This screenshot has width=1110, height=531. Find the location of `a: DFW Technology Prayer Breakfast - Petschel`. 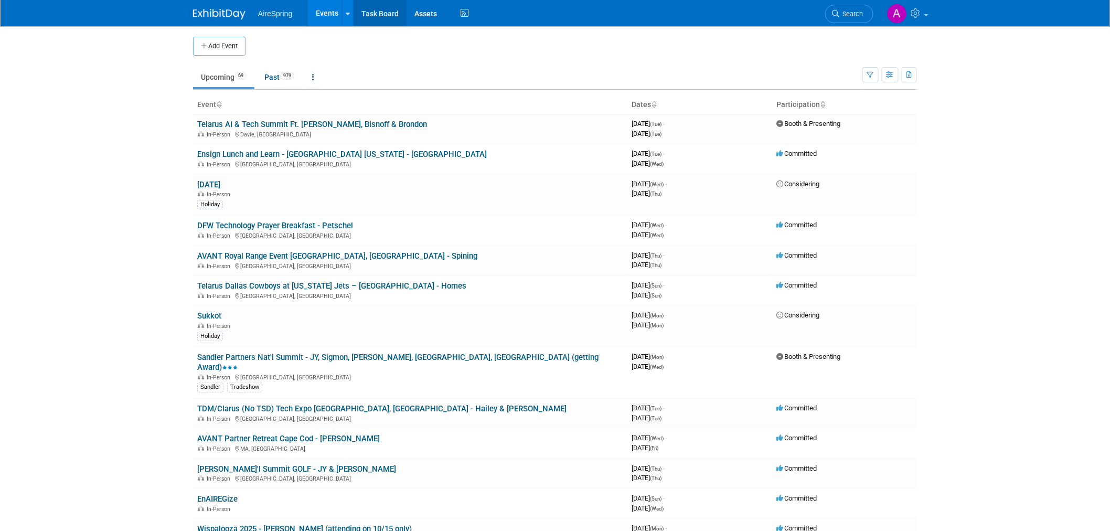

a: DFW Technology Prayer Breakfast - Petschel is located at coordinates (275, 226).